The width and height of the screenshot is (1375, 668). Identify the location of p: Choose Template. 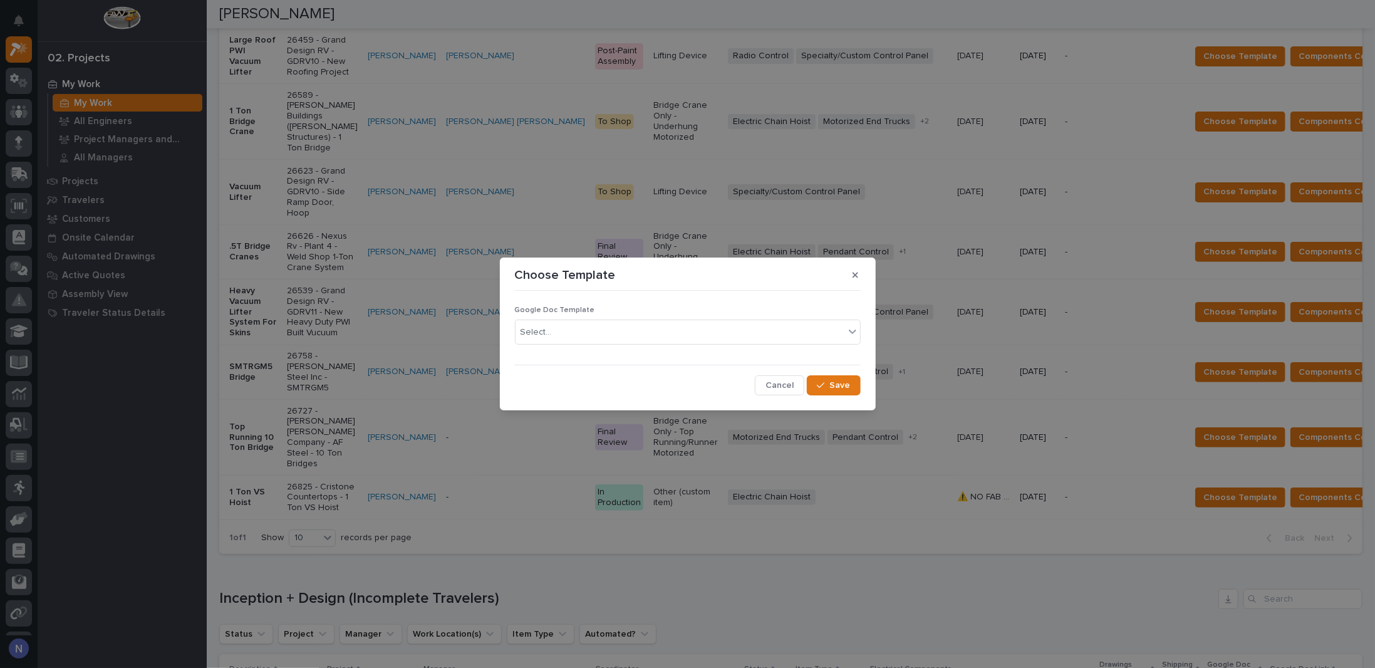
(565, 275).